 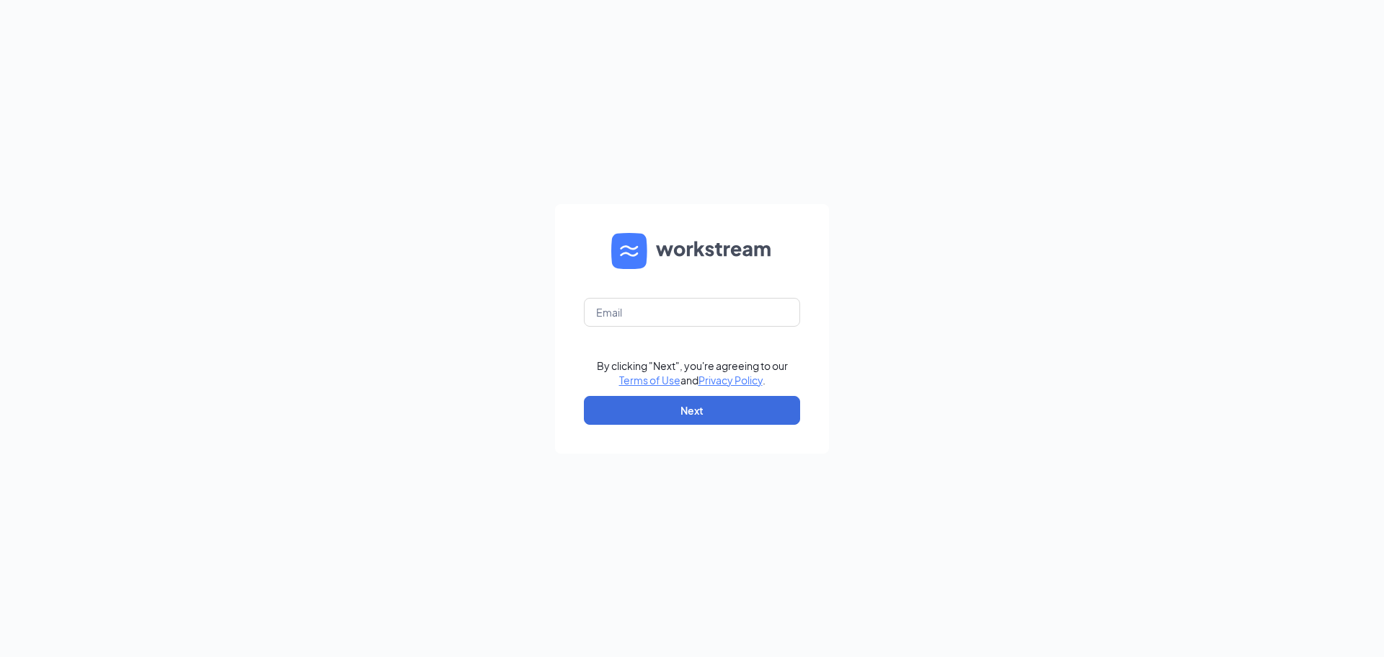 What do you see at coordinates (650, 380) in the screenshot?
I see `a: Terms of Use` at bounding box center [650, 380].